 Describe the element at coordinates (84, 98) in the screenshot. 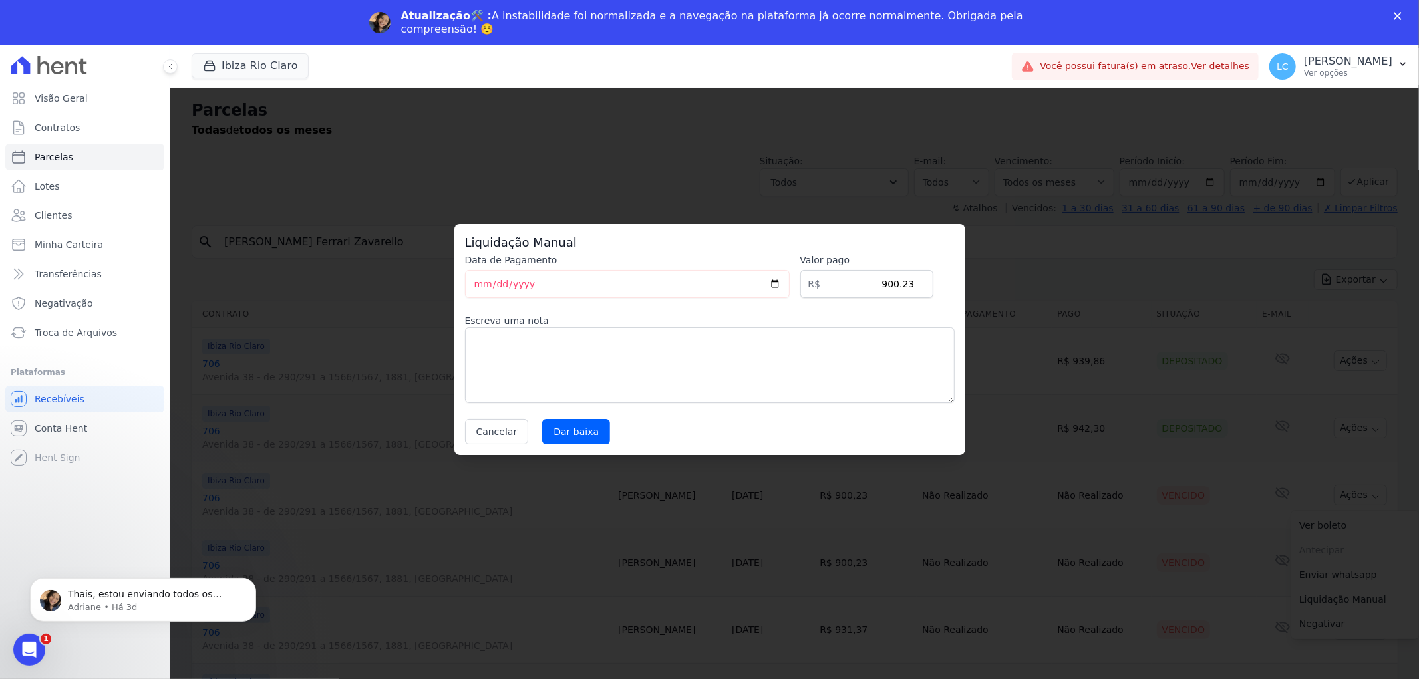

I see `a: Visão Geral` at that location.